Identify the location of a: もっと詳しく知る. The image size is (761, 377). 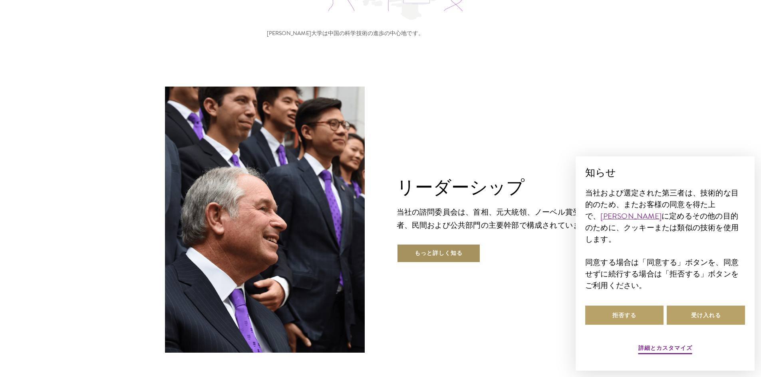
(438, 254).